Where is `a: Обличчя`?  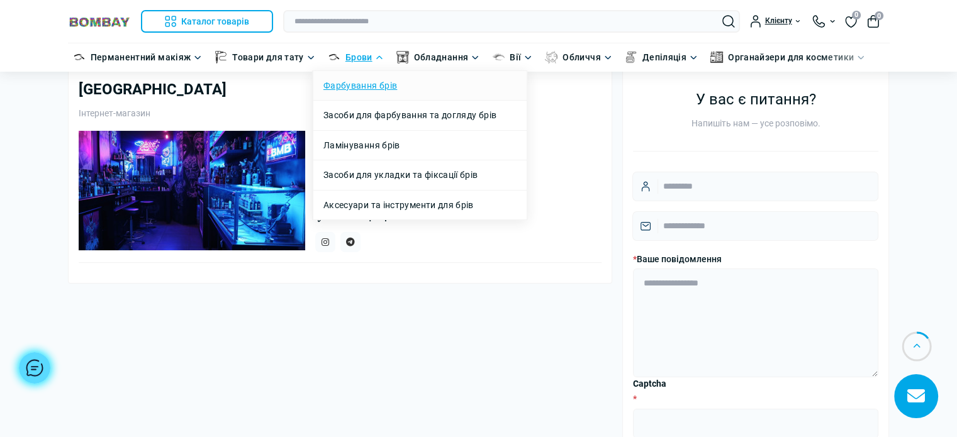 a: Обличчя is located at coordinates (582, 57).